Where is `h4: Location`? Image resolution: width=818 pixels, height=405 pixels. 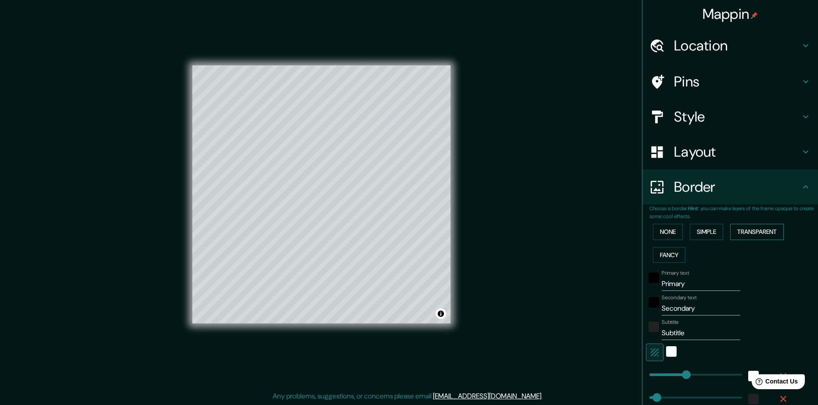 h4: Location is located at coordinates (738, 46).